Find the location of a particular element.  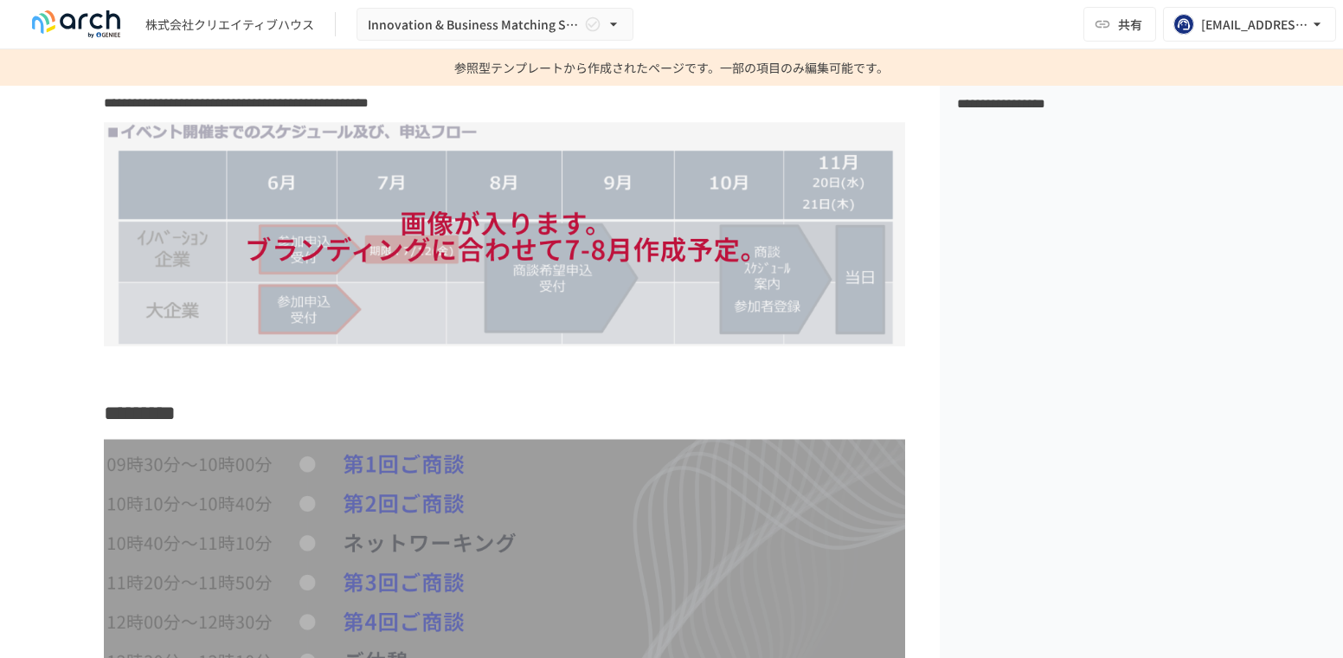

img: jmbLI4zYuc6nNyt3q5NzkShpw0tWmAGLGdQpQHzEQmg is located at coordinates (504, 234).